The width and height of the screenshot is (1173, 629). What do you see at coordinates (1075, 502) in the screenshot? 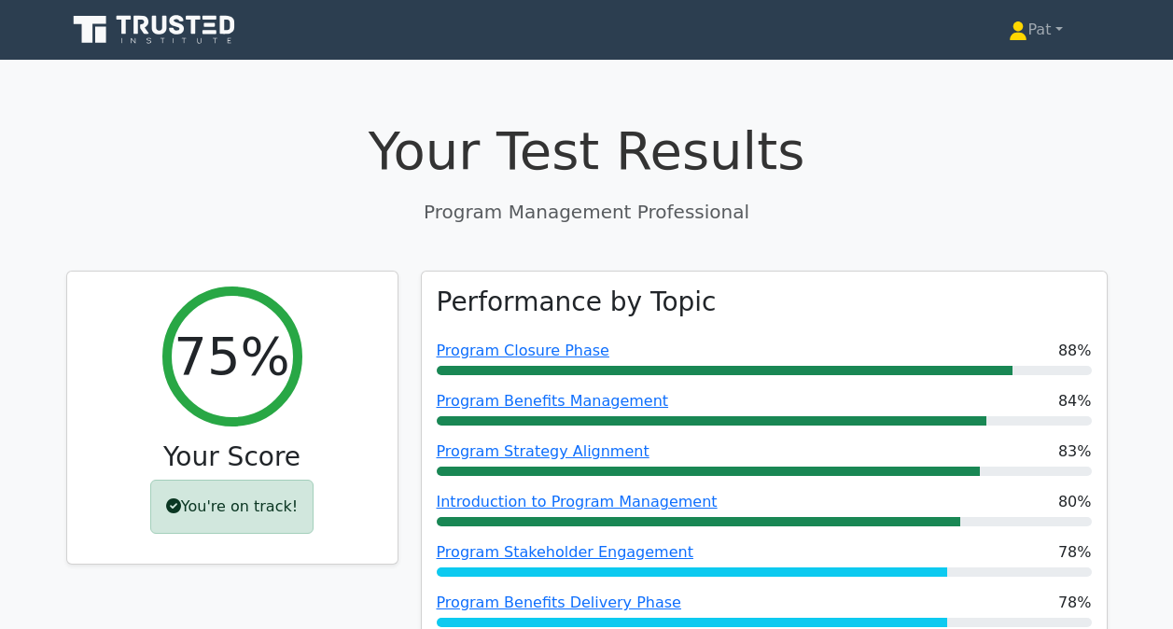
I see `span: 80%` at bounding box center [1075, 502].